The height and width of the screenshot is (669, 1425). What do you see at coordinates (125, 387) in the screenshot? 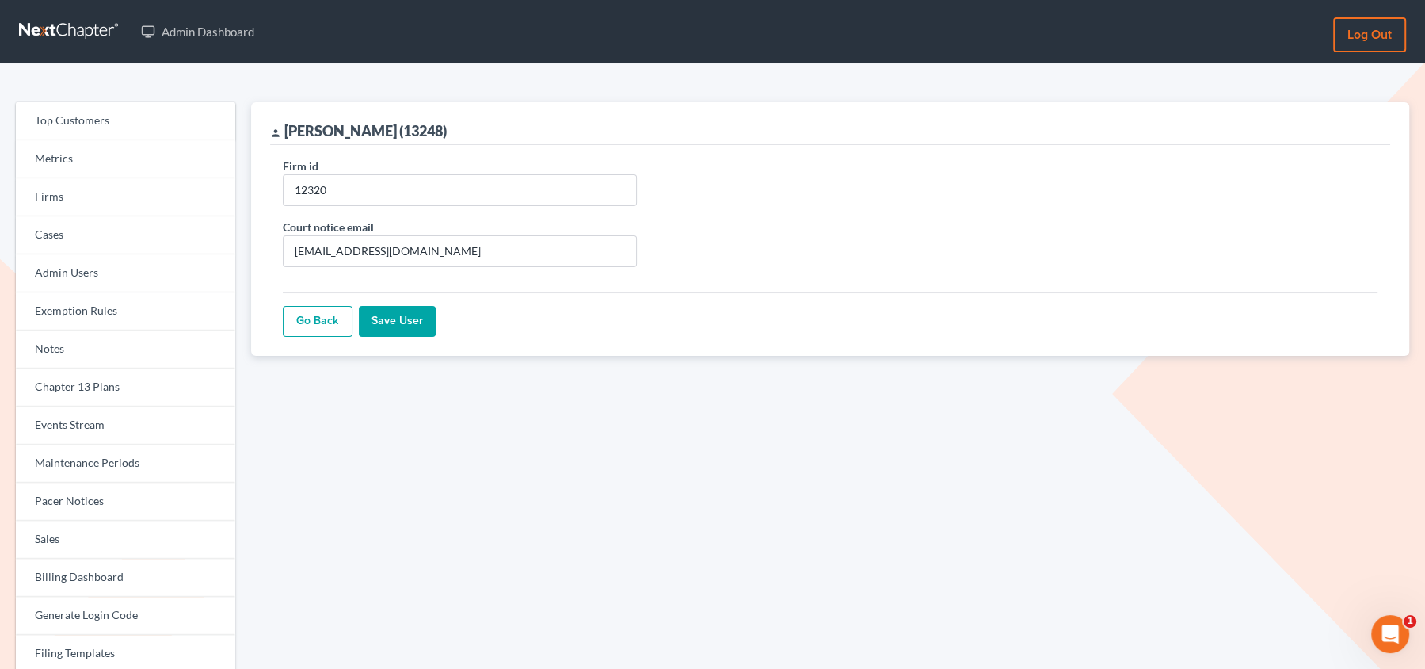
I see `a: Chapter 13 Plans` at bounding box center [125, 387].